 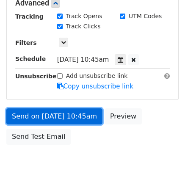 I want to click on div: Chat Widget, so click(x=164, y=176).